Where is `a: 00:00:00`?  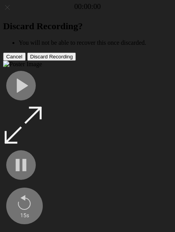
a: 00:00:00 is located at coordinates (88, 7).